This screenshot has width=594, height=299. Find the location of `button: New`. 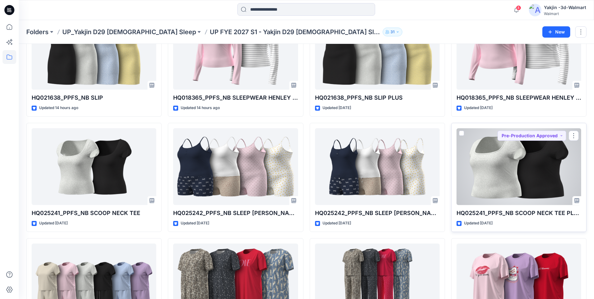

button: New is located at coordinates (556, 32).